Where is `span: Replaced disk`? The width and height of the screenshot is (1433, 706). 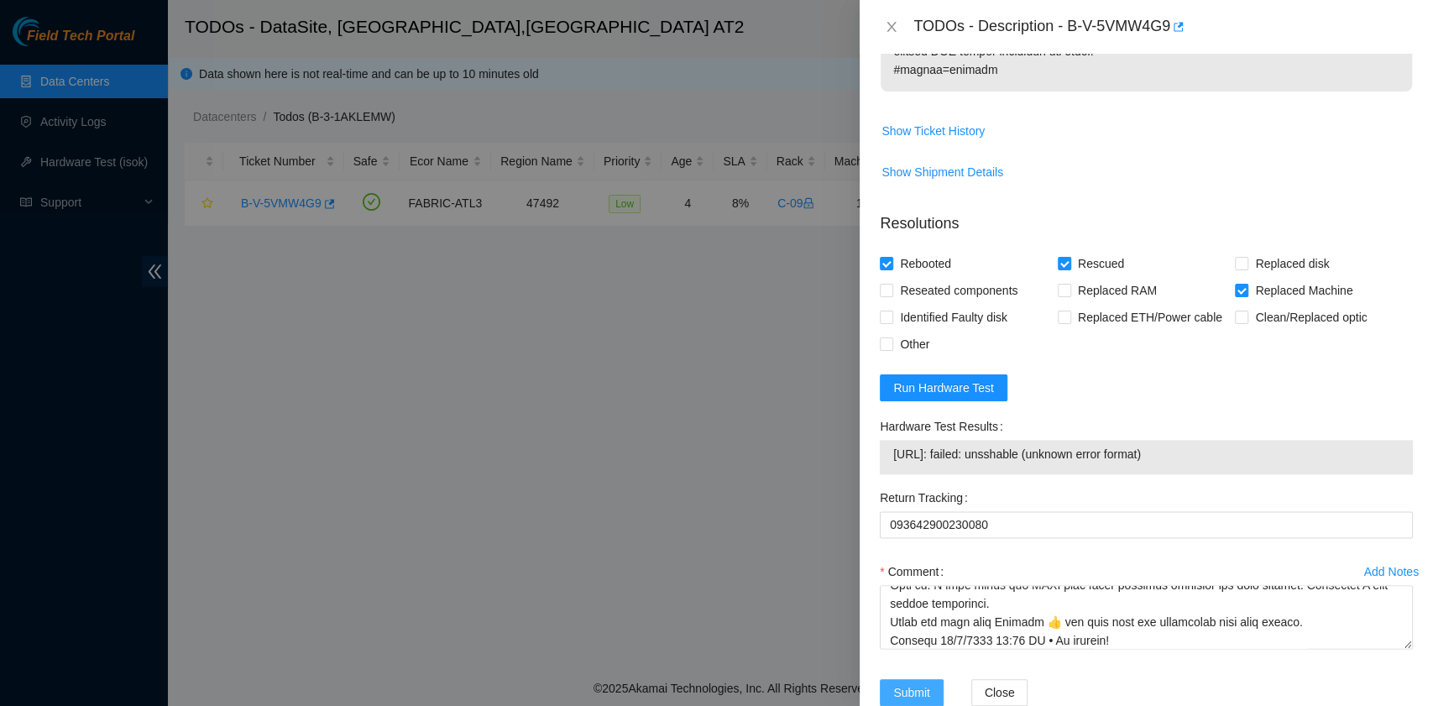
span: Replaced disk is located at coordinates (1292, 264).